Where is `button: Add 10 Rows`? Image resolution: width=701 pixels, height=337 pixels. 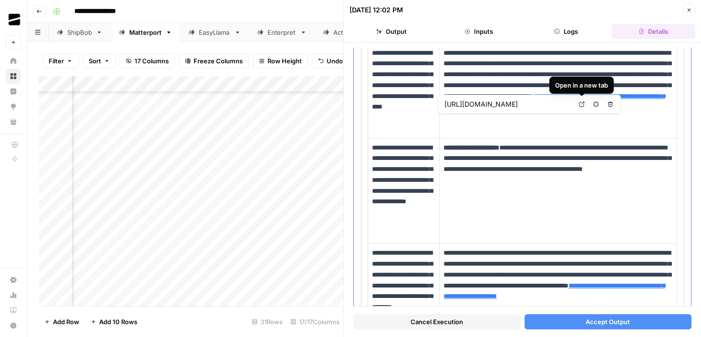 button: Add 10 Rows is located at coordinates (114, 322).